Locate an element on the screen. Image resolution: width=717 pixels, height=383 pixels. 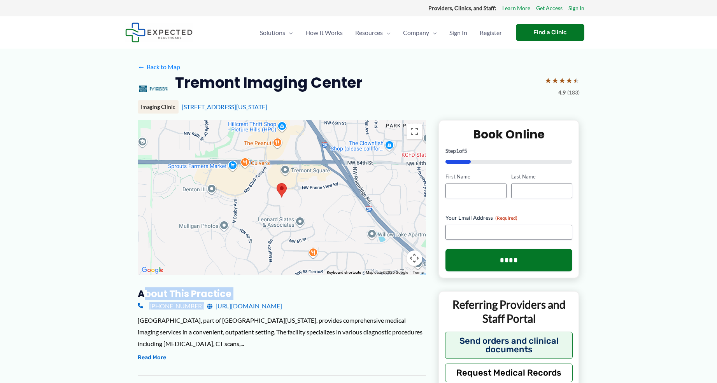
span: Company is located at coordinates (416, 33).